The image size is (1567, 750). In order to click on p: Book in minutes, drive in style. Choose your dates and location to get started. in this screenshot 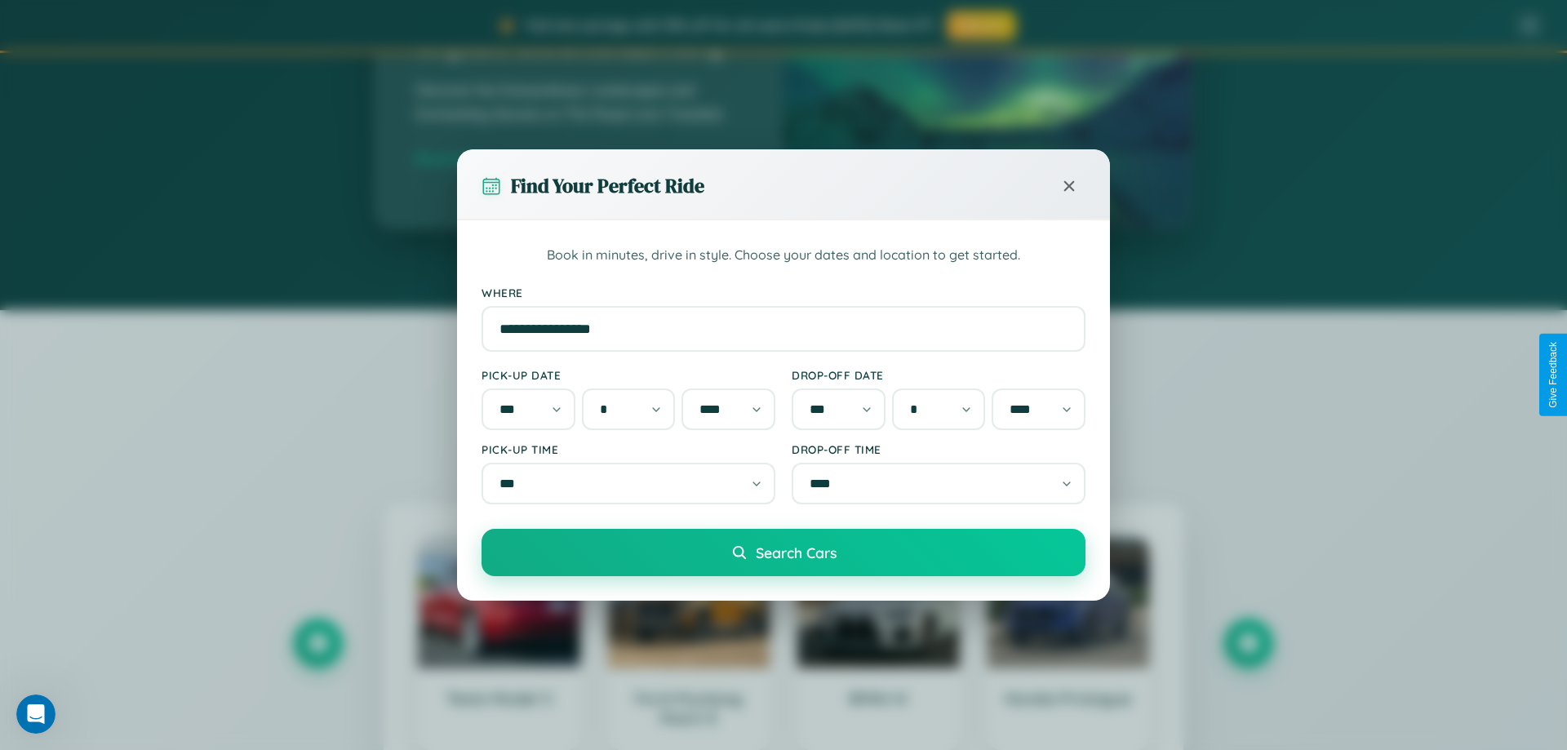, I will do `click(783, 255)`.